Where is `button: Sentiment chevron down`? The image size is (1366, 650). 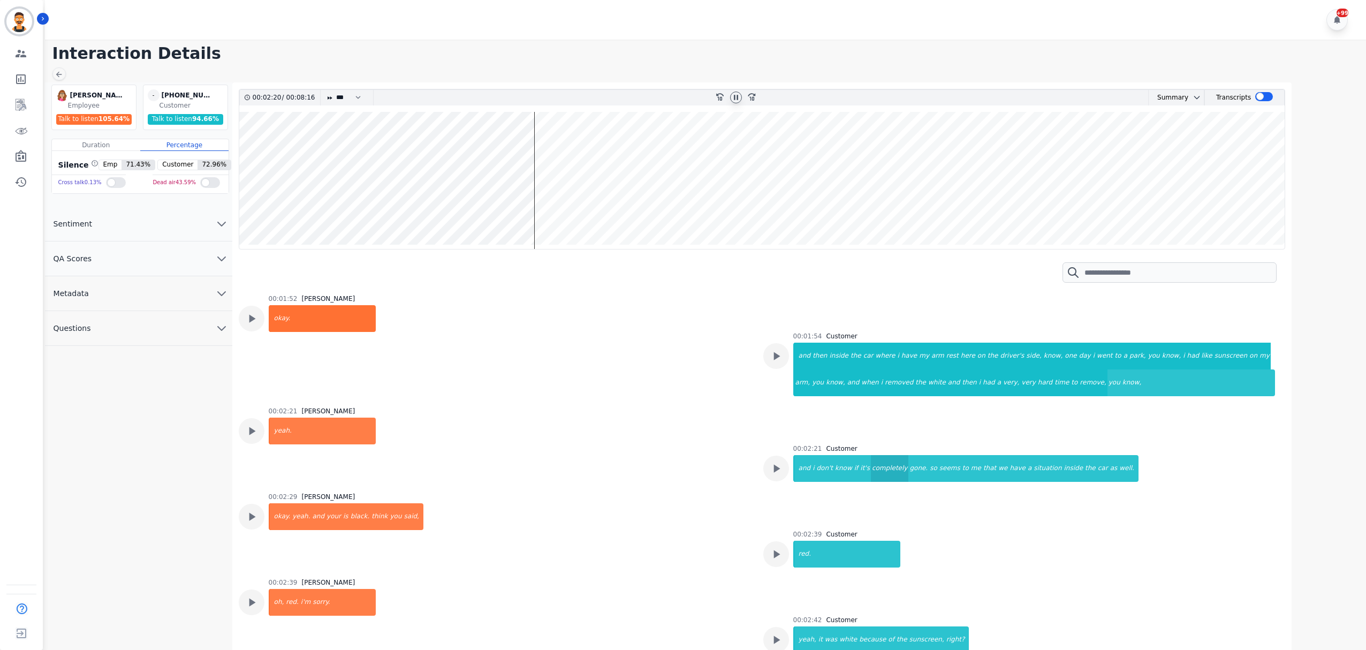
button: Sentiment chevron down is located at coordinates (139, 224).